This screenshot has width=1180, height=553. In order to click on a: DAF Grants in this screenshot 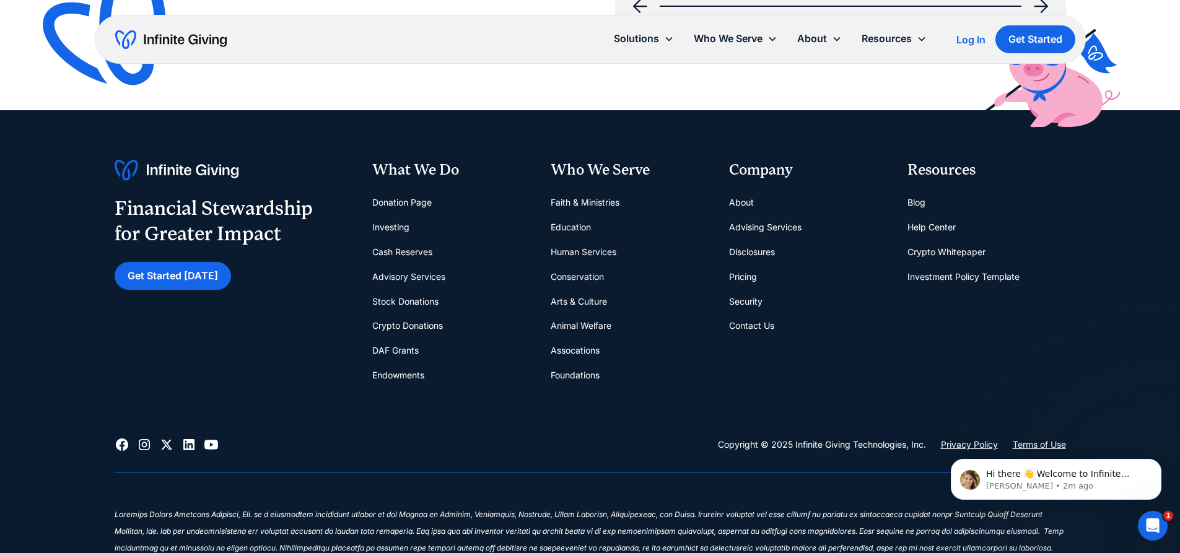, I will do `click(395, 351)`.